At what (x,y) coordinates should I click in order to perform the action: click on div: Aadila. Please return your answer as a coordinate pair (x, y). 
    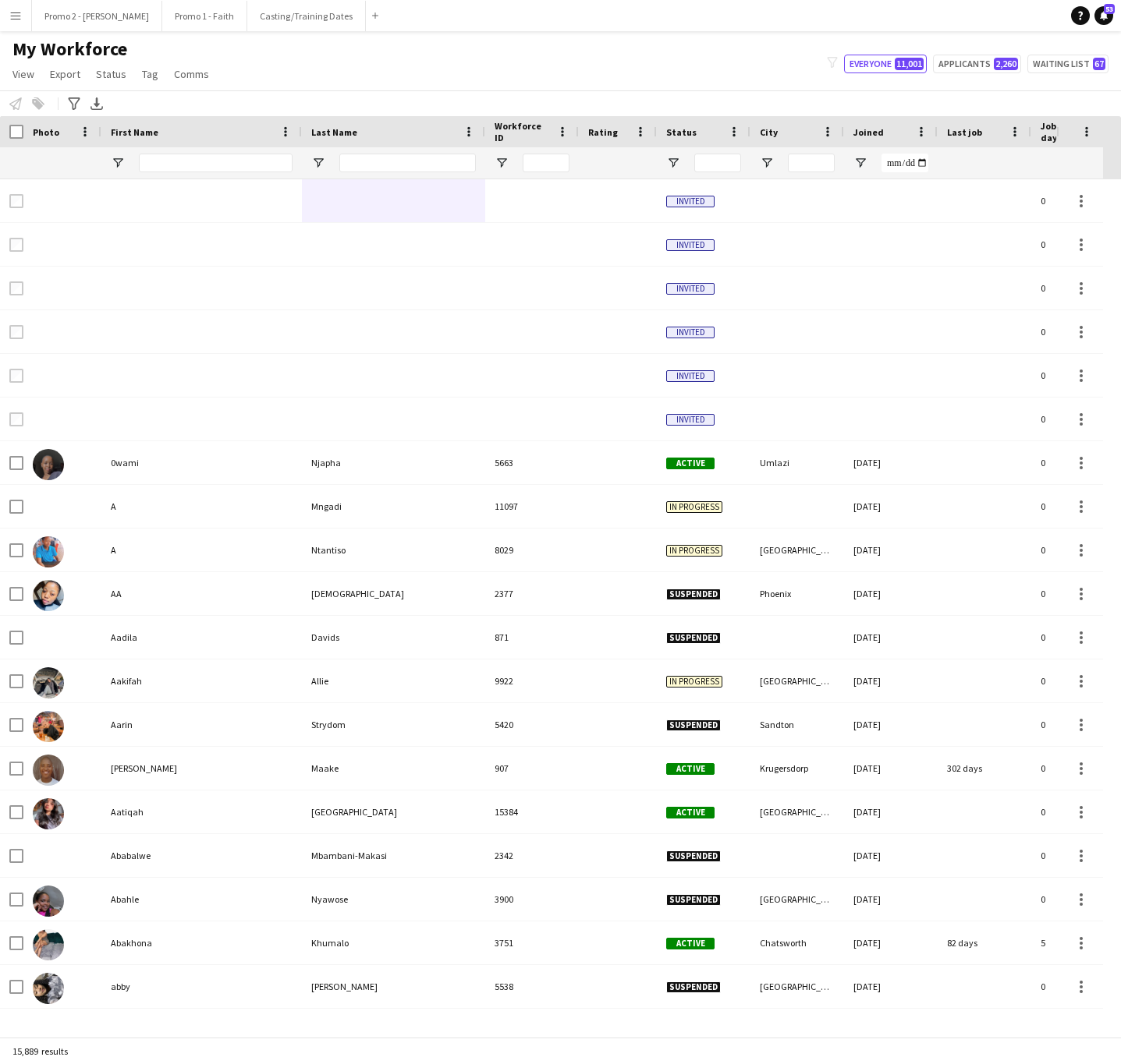
    Looking at the image, I should click on (201, 637).